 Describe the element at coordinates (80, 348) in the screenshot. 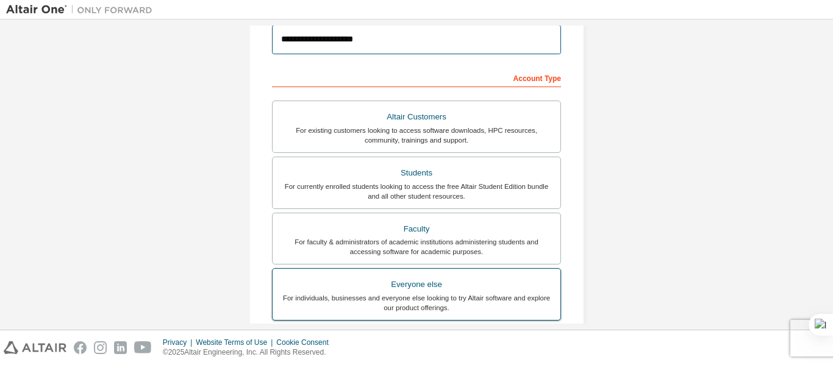

I see `img: facebook.svg` at that location.